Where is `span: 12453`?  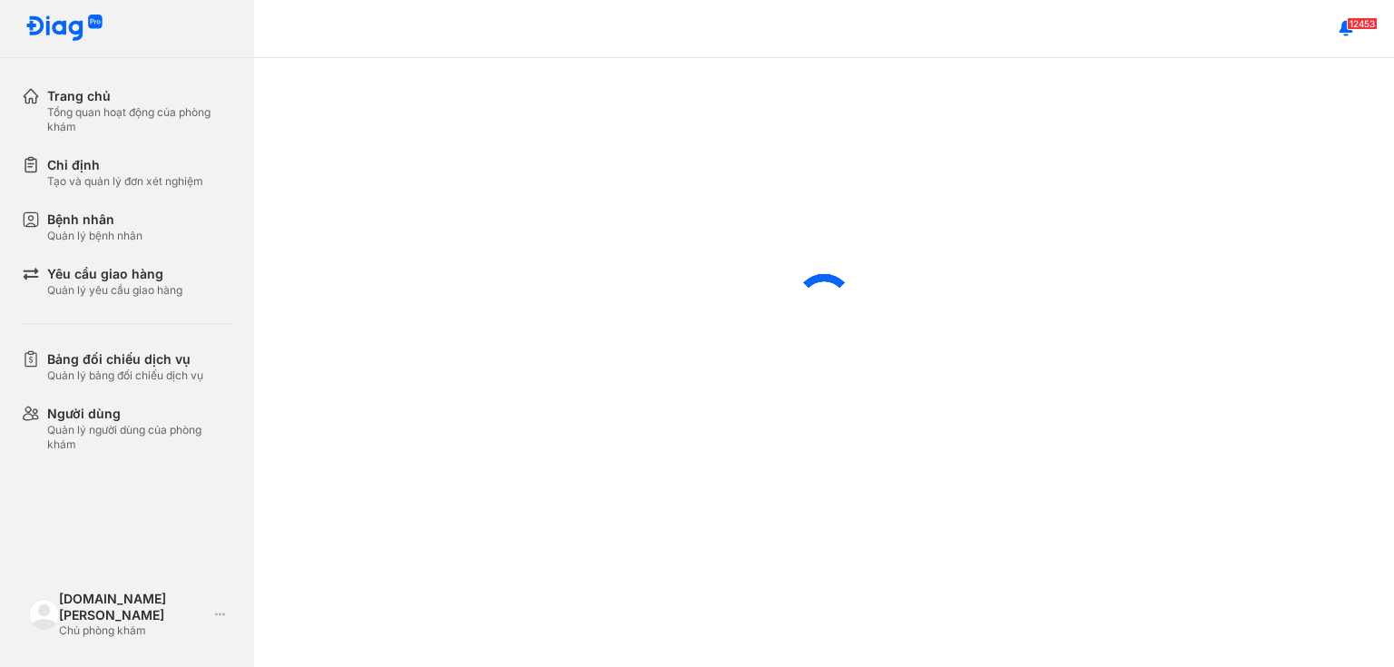 span: 12453 is located at coordinates (1362, 24).